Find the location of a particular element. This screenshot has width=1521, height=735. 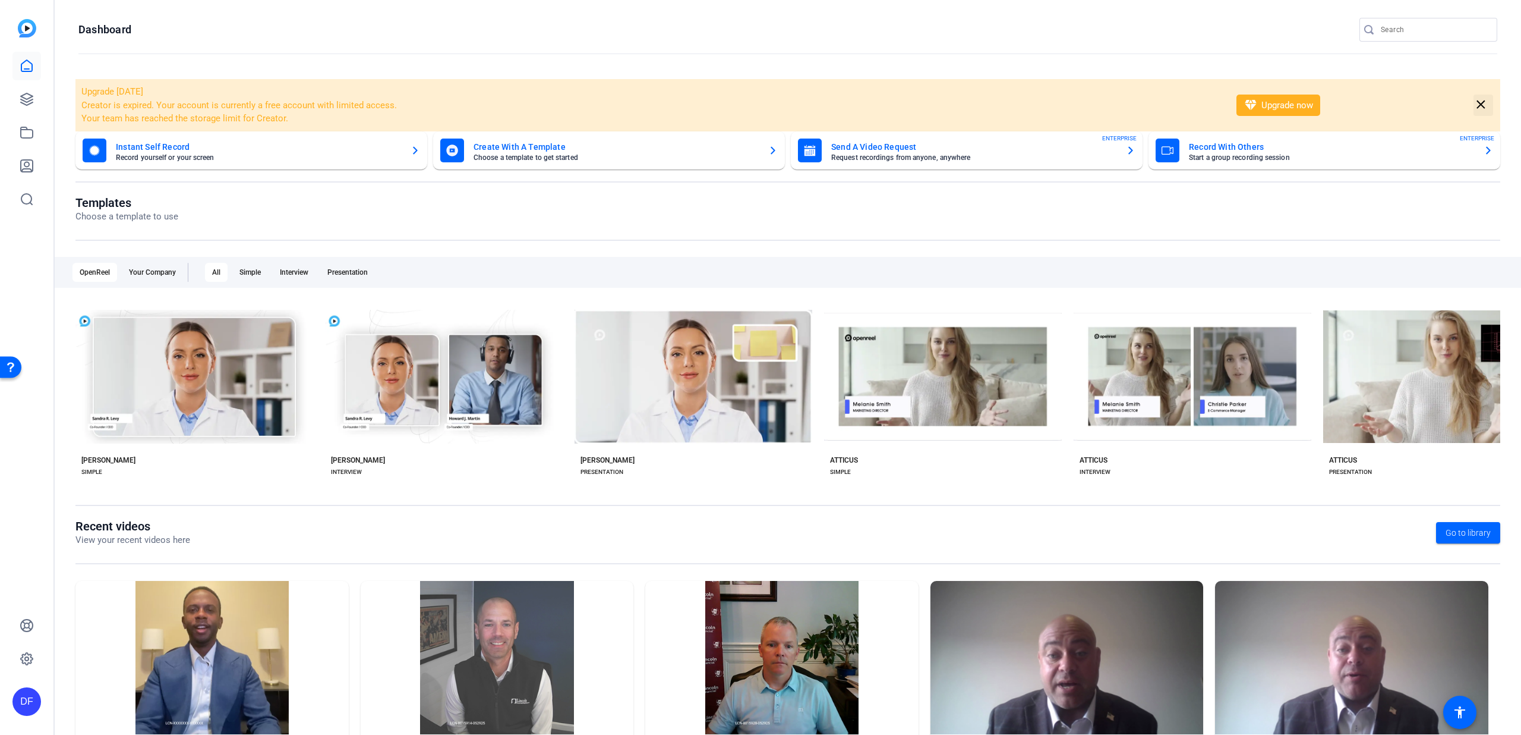

button: Upgrade now is located at coordinates (1278, 105).